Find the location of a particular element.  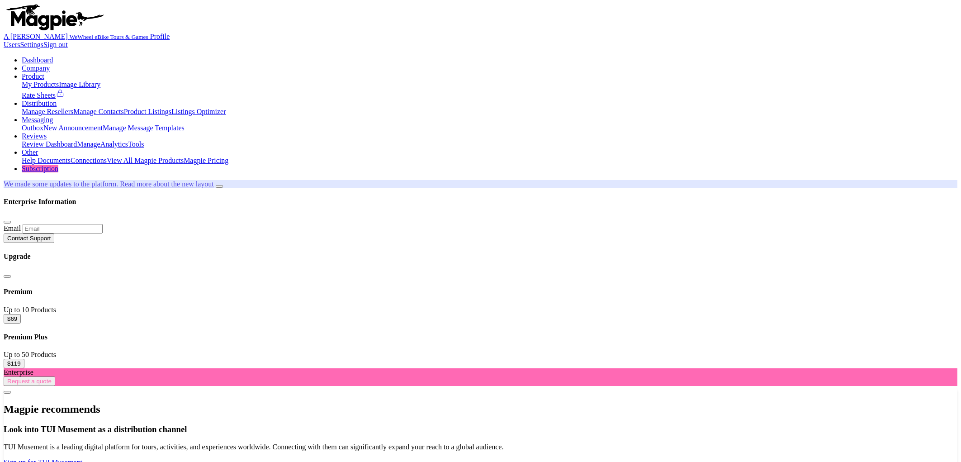

a: Listings Optimizer is located at coordinates (198, 111).